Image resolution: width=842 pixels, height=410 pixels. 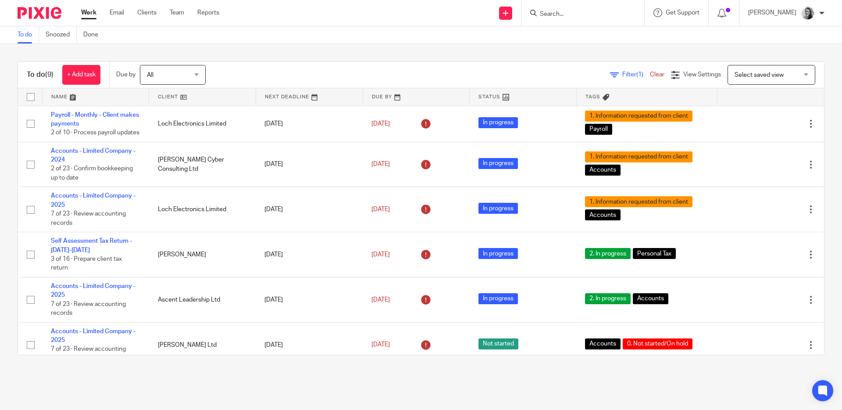 What do you see at coordinates (702, 75) in the screenshot?
I see `span: View Settings` at bounding box center [702, 75].